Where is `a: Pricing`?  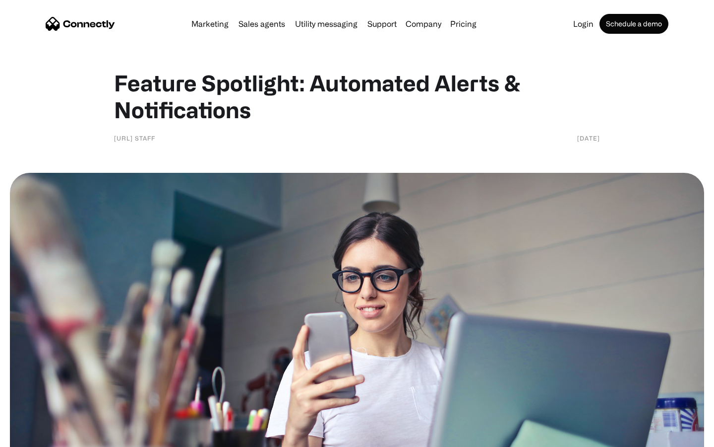 a: Pricing is located at coordinates (463, 24).